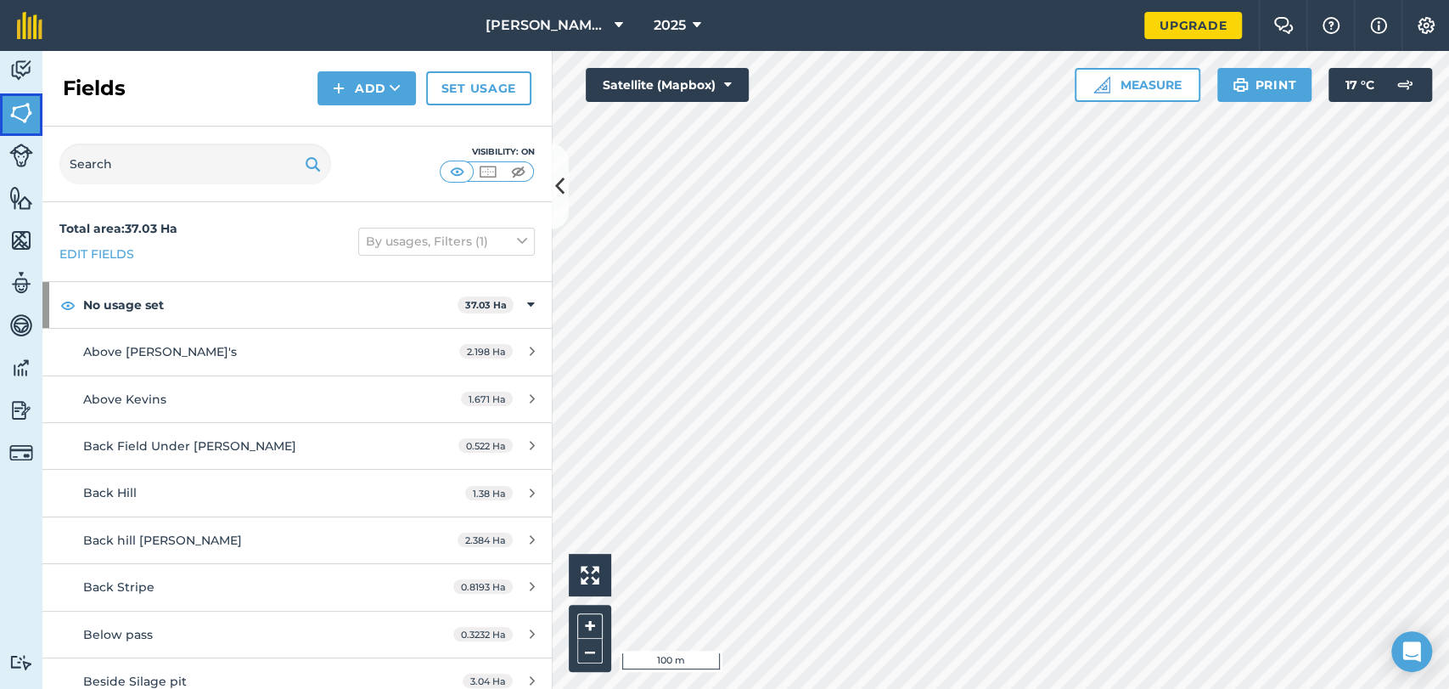 The width and height of the screenshot is (1449, 689). Describe the element at coordinates (110, 493) in the screenshot. I see `span: Back Hill` at that location.